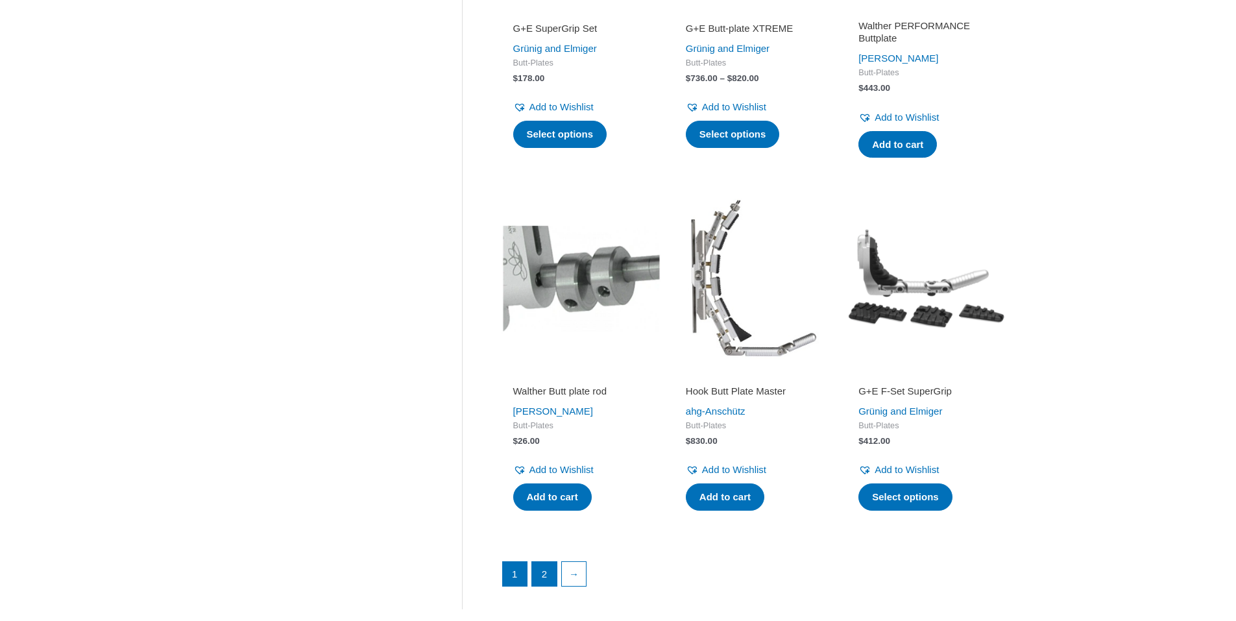  Describe the element at coordinates (581, 393) in the screenshot. I see `a: Walther Butt plate rod` at that location.